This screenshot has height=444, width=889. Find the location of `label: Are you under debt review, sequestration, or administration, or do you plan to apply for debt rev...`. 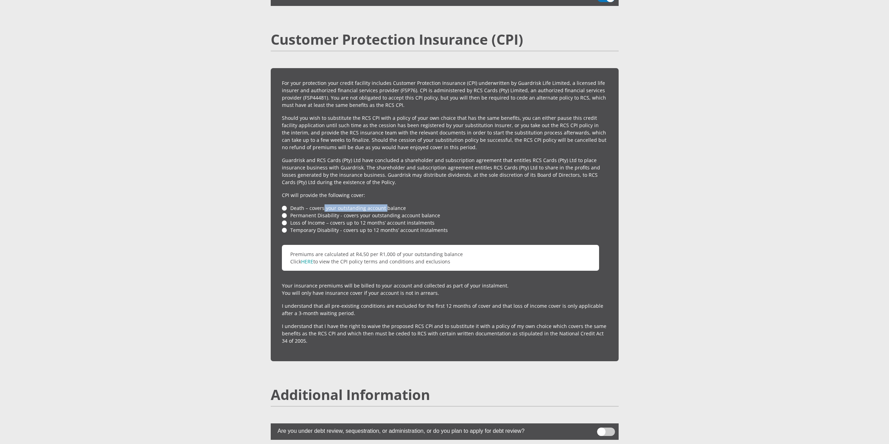

label: Are you under debt review, sequestration, or administration, or do you plan to apply for debt rev... is located at coordinates (427, 430).